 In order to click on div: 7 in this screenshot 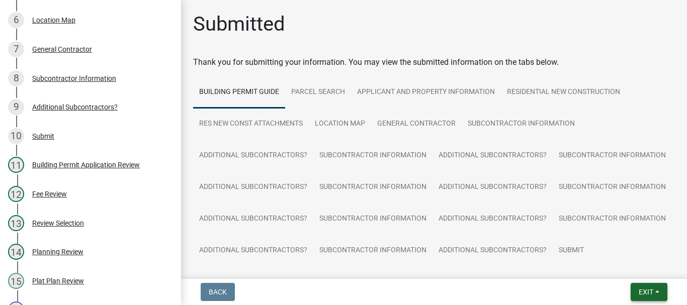, I will do `click(16, 49)`.